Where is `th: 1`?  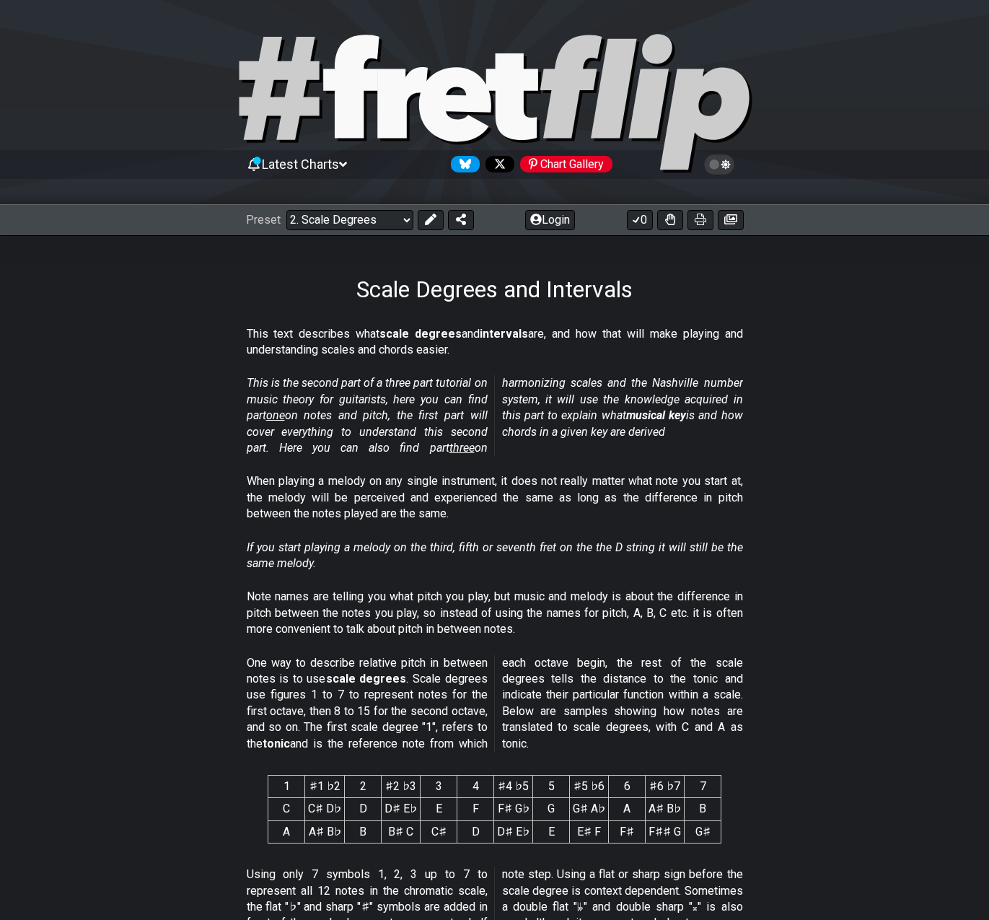 th: 1 is located at coordinates (286, 786).